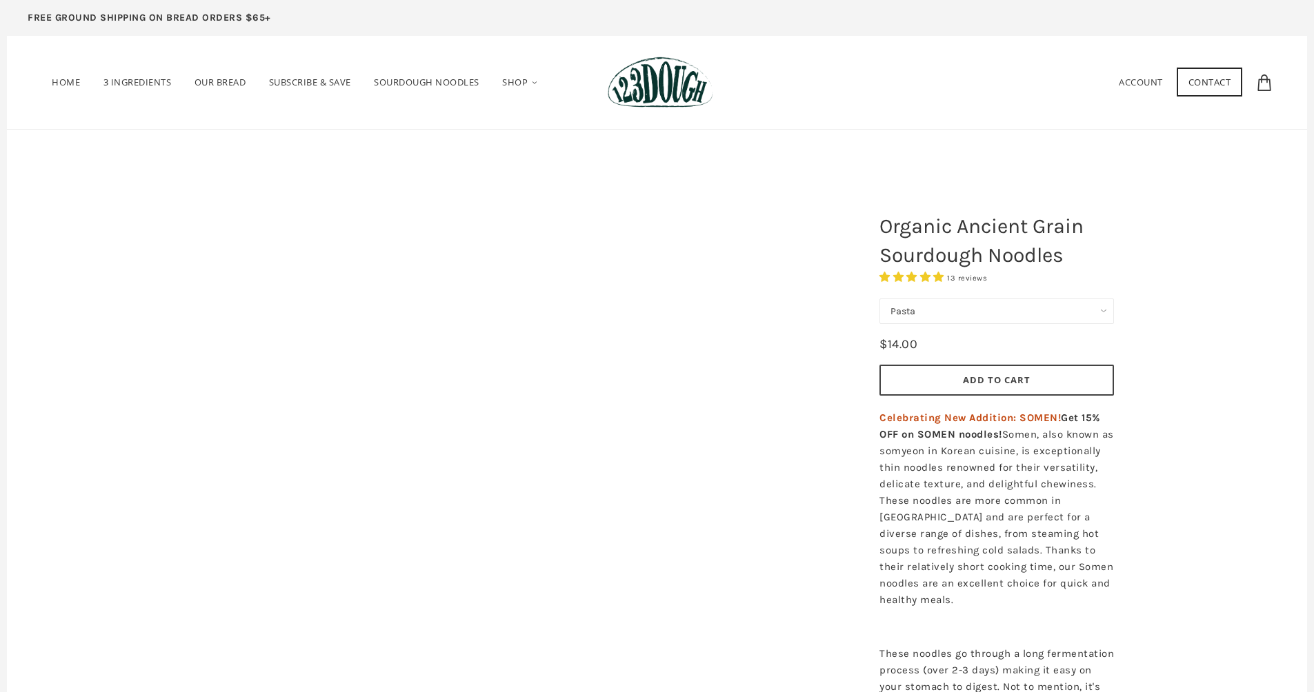  Describe the element at coordinates (220, 82) in the screenshot. I see `span: Our Bread` at that location.